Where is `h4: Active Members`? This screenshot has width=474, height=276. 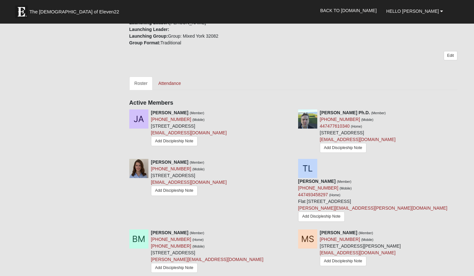 h4: Active Members is located at coordinates (293, 103).